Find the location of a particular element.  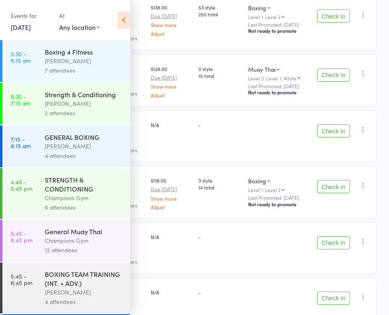

div: $128.00 is located at coordinates (171, 81).